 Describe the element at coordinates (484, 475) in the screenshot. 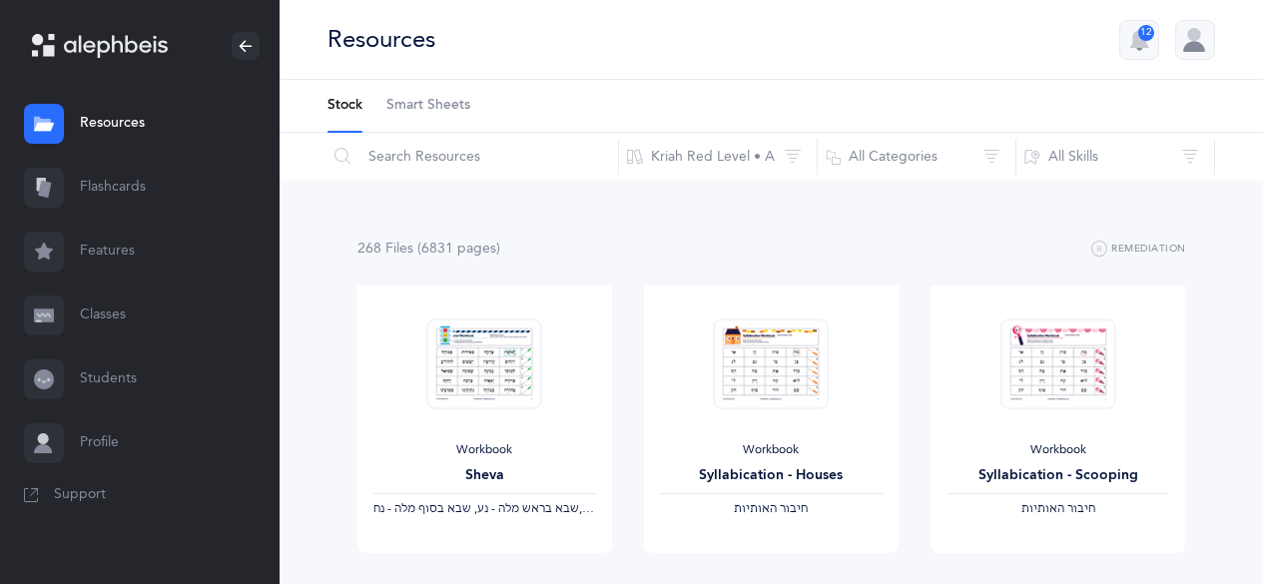

I see `div: Sheva` at that location.